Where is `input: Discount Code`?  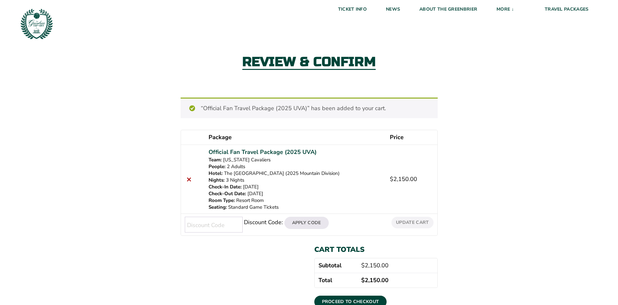 input: Discount Code is located at coordinates (214, 224).